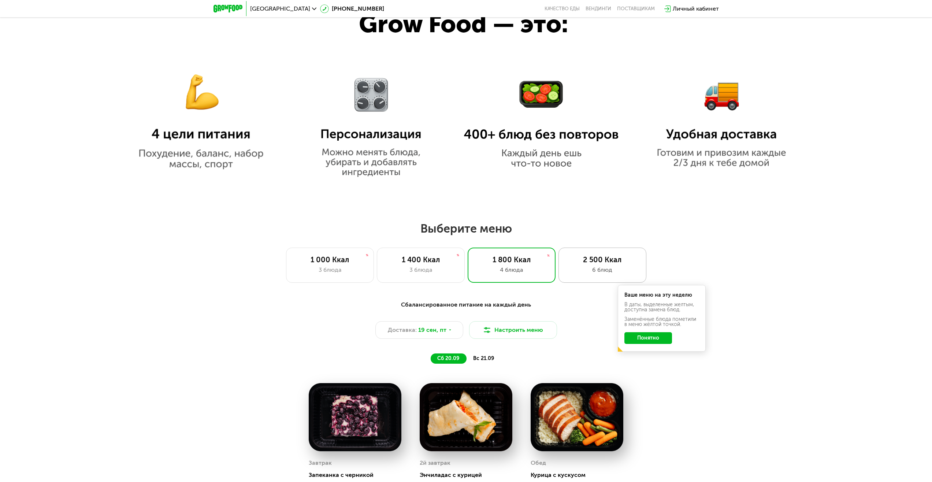  I want to click on a: Вендинги, so click(598, 9).